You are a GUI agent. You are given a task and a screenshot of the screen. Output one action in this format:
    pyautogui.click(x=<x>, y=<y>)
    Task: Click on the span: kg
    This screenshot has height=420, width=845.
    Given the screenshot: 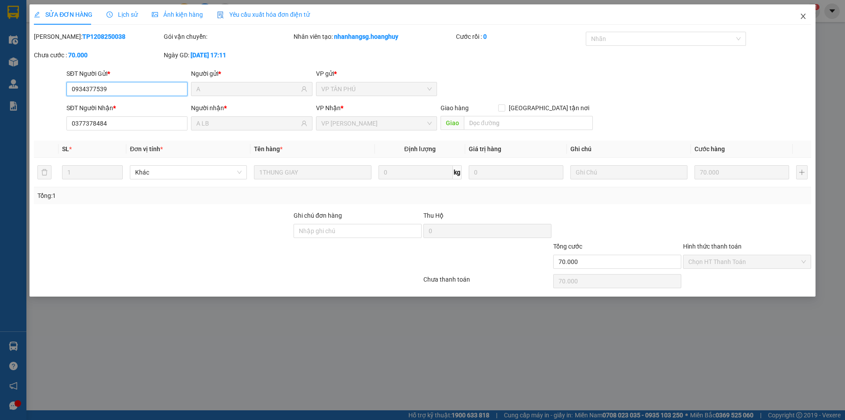 What is the action you would take?
    pyautogui.click(x=457, y=172)
    